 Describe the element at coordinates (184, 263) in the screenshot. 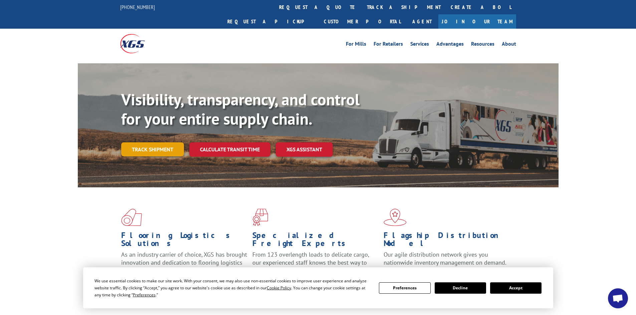

I see `span: As an industry carrier of choice, XGS has brought innovation and dedication to flooring logistics...` at that location.